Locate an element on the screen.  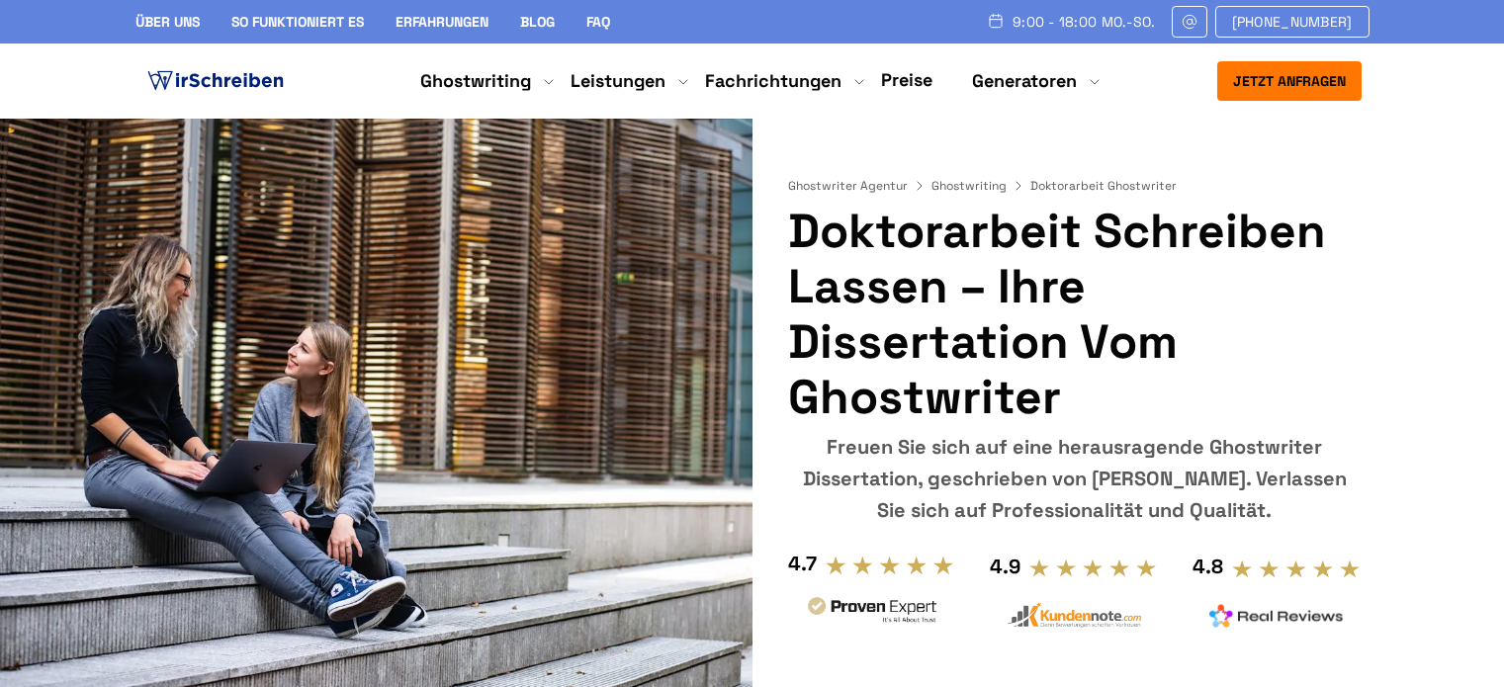
div: 4.9 is located at coordinates (1005, 567).